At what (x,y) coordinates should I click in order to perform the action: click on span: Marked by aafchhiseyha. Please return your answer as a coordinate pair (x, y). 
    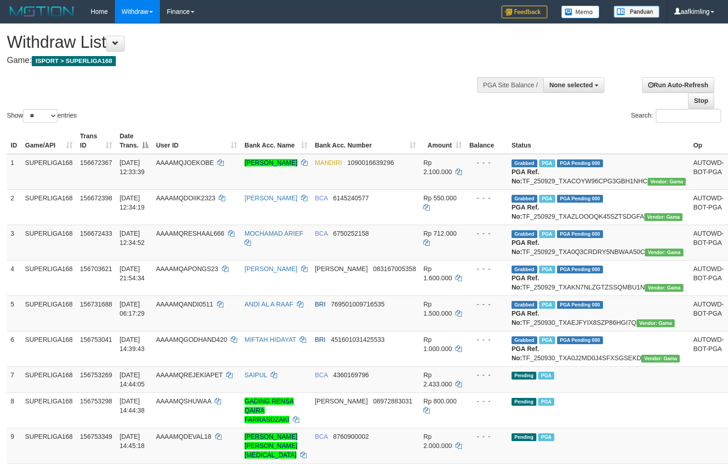
    Looking at the image, I should click on (547, 269).